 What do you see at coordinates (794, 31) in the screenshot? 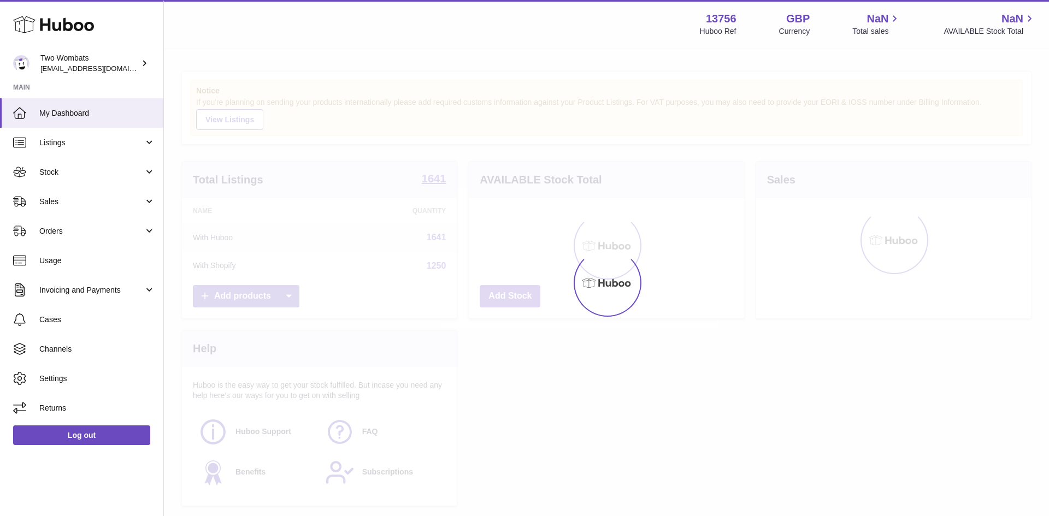
I see `div: Currency` at bounding box center [794, 31].